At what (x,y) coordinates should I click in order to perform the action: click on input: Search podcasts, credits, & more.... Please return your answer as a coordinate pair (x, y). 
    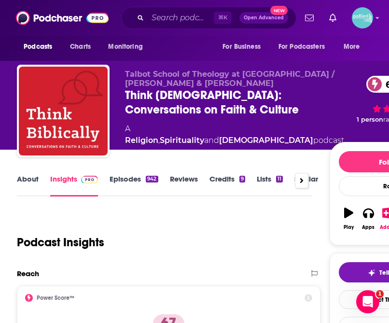
    Looking at the image, I should click on (181, 18).